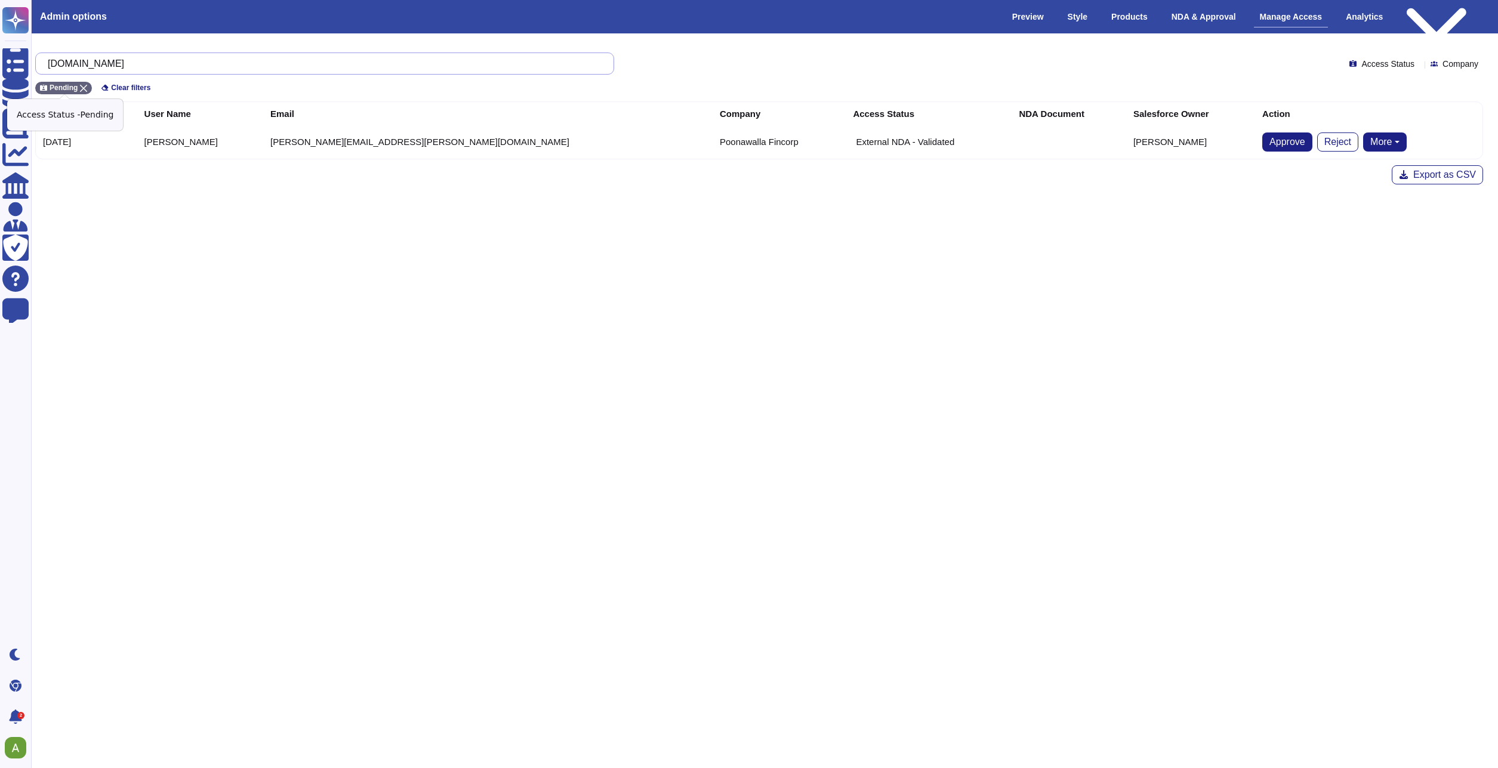  Describe the element at coordinates (1204, 17) in the screenshot. I see `div: NDA & Approval` at that location.